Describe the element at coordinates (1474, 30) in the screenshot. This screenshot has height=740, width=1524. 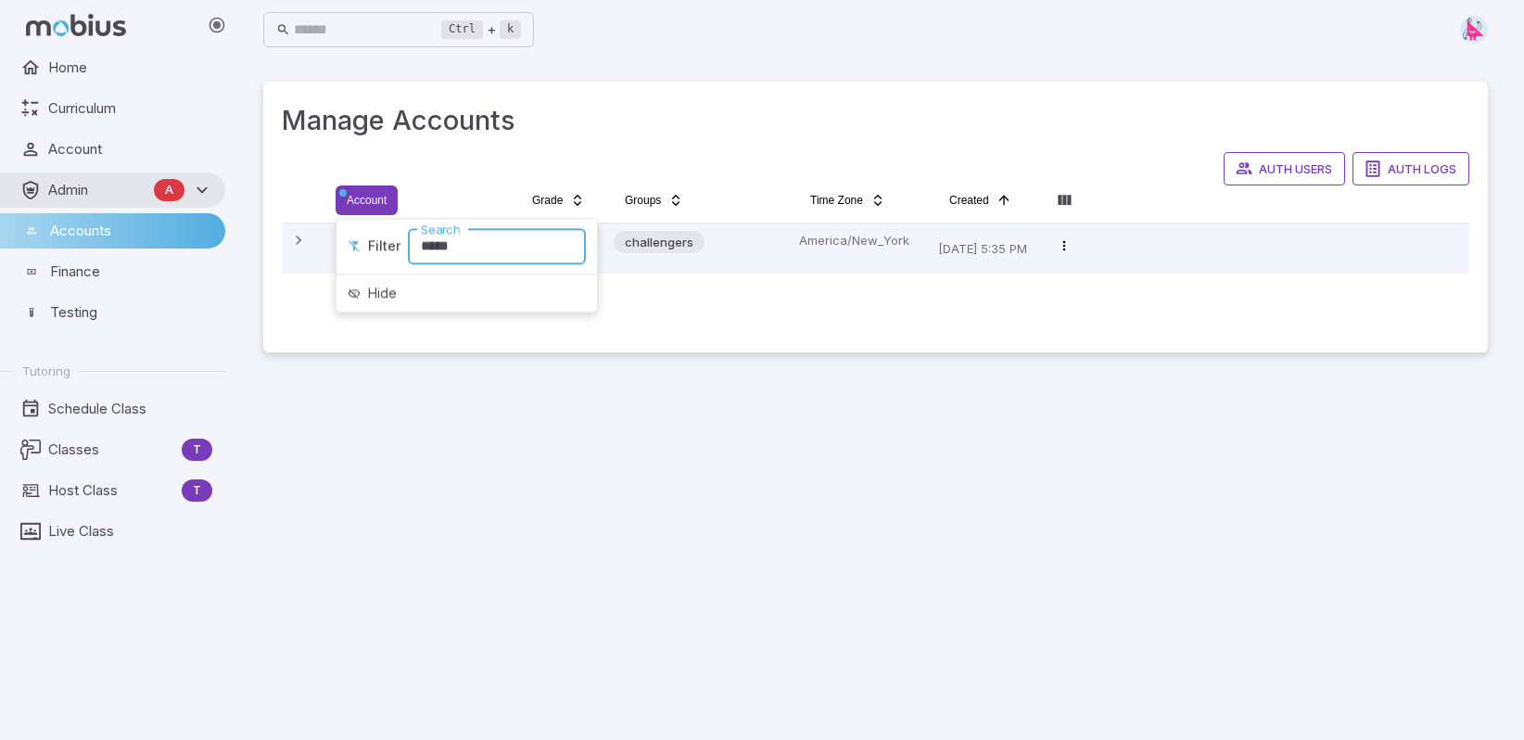
I see `img: right-triangle.svg` at that location.